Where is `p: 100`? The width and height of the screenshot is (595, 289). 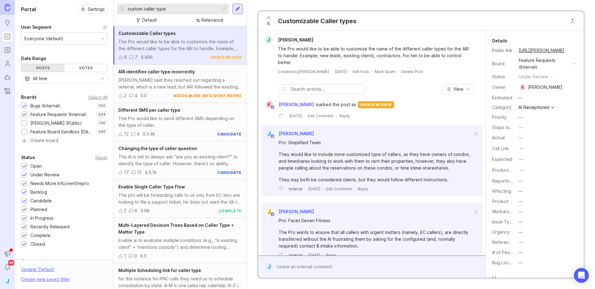
p: 100 is located at coordinates (102, 123).